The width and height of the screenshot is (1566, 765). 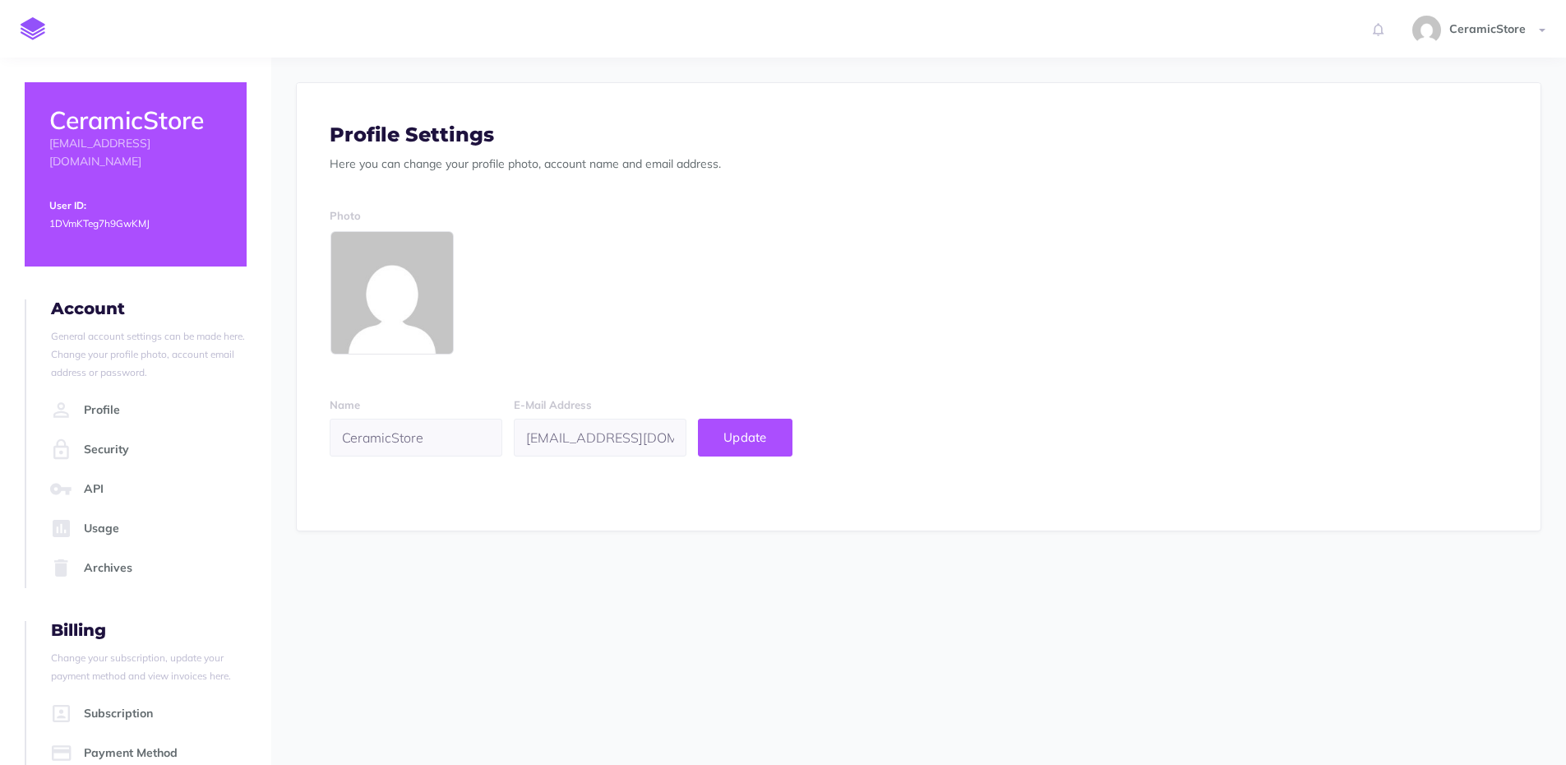 What do you see at coordinates (146, 568) in the screenshot?
I see `a: Archives` at bounding box center [146, 568].